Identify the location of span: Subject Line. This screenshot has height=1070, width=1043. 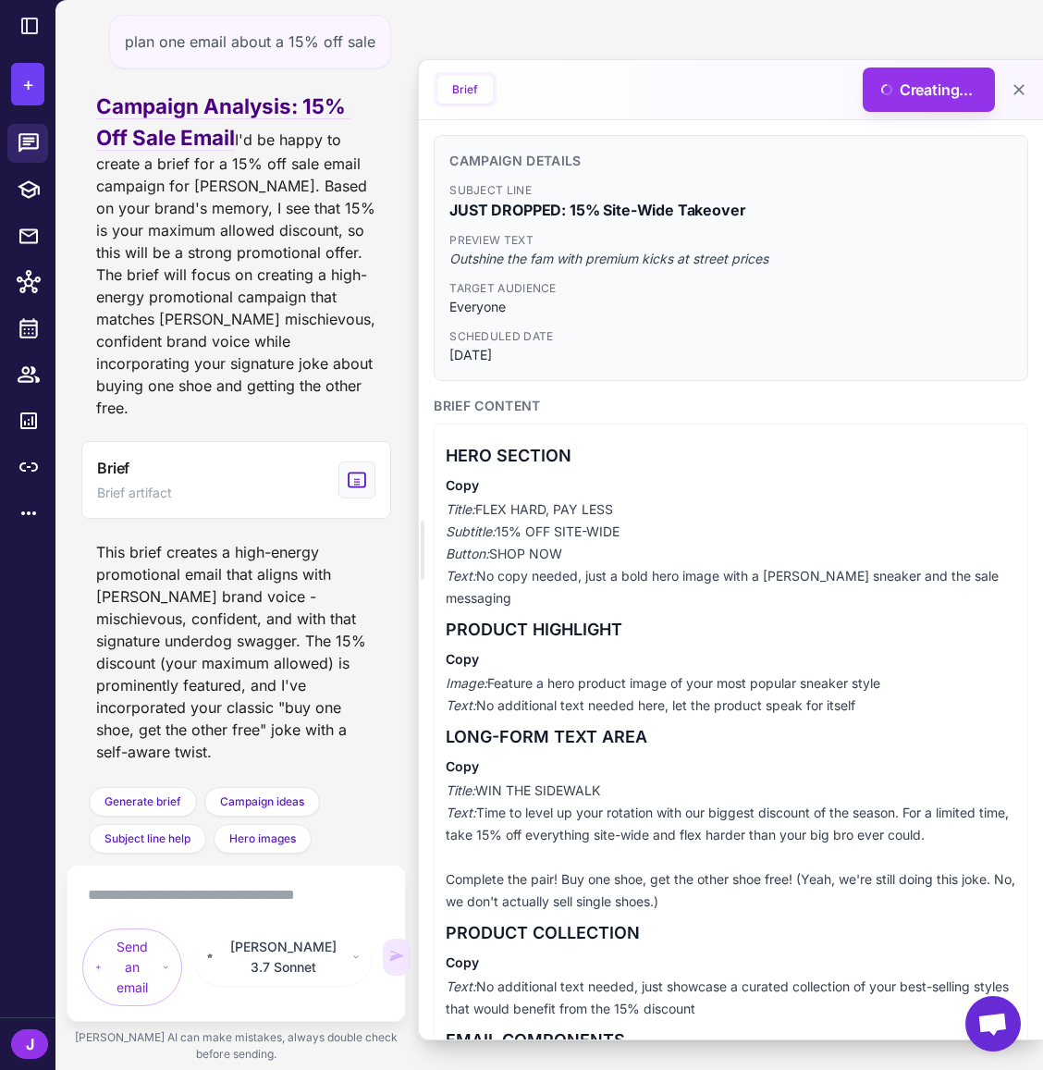
(730, 190).